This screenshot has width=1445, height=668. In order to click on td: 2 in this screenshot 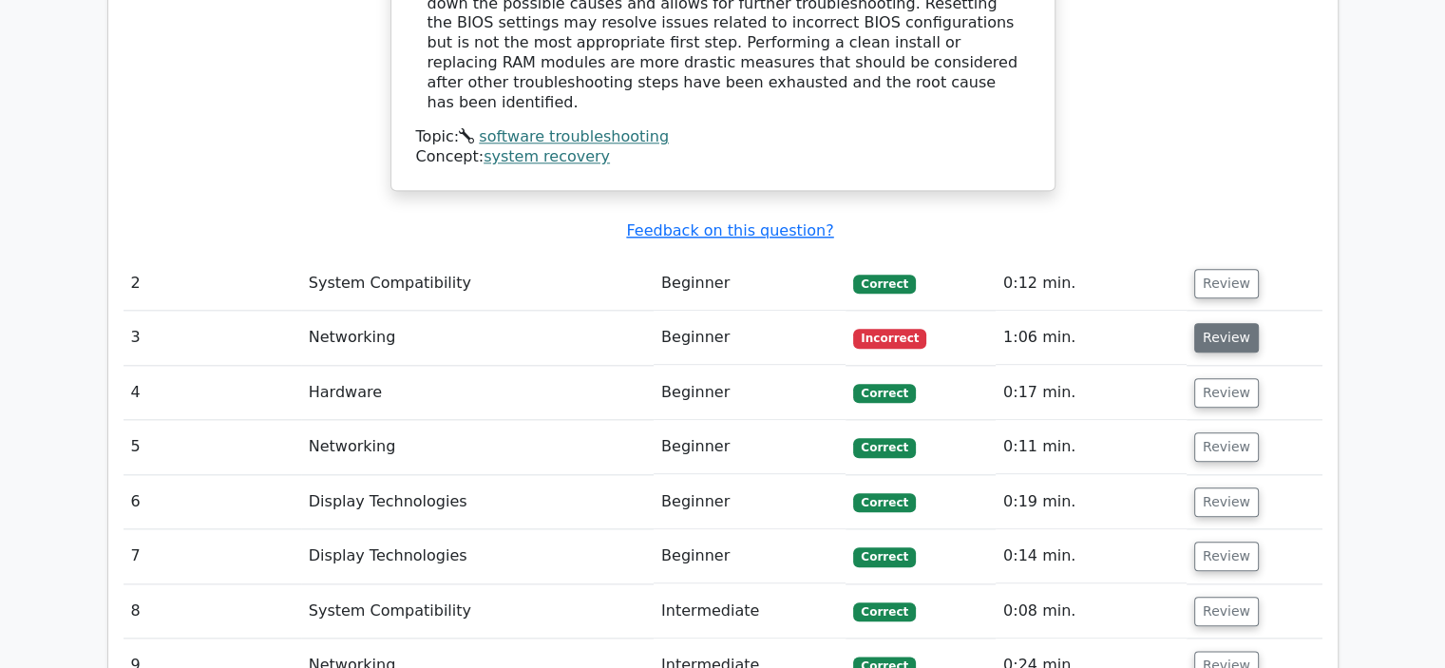, I will do `click(212, 283)`.